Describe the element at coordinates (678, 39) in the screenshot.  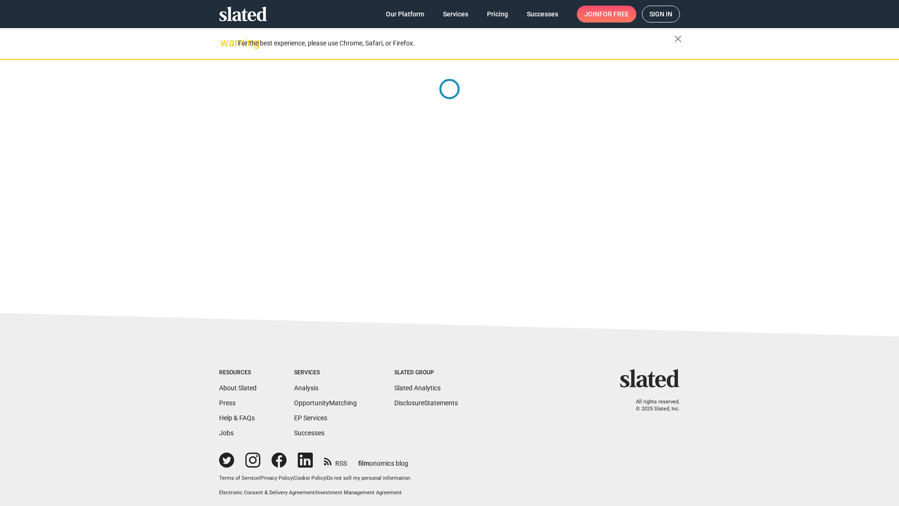
I see `mat-icon: close` at that location.